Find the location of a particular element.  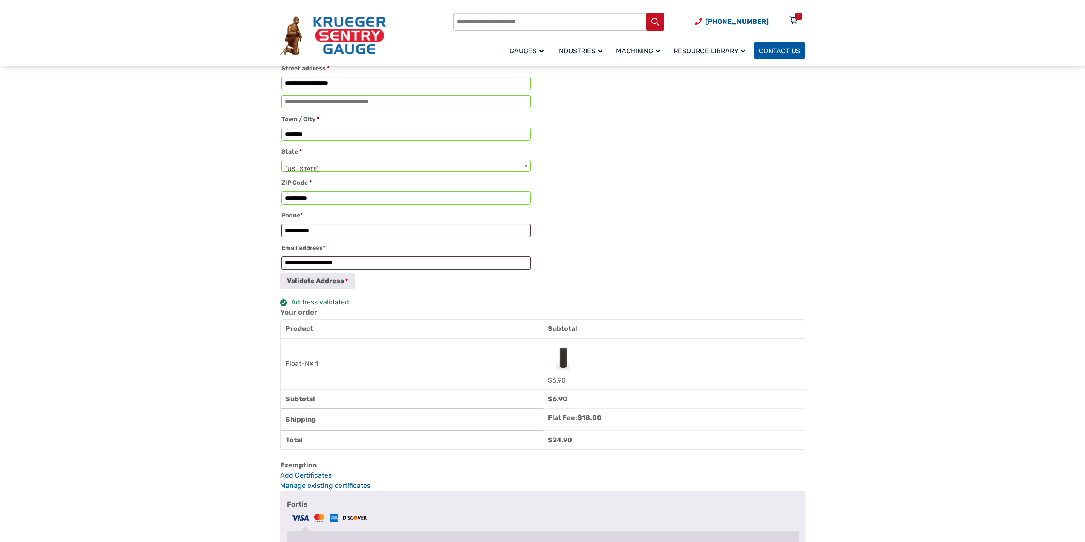

img: Fortis is located at coordinates (329, 518).